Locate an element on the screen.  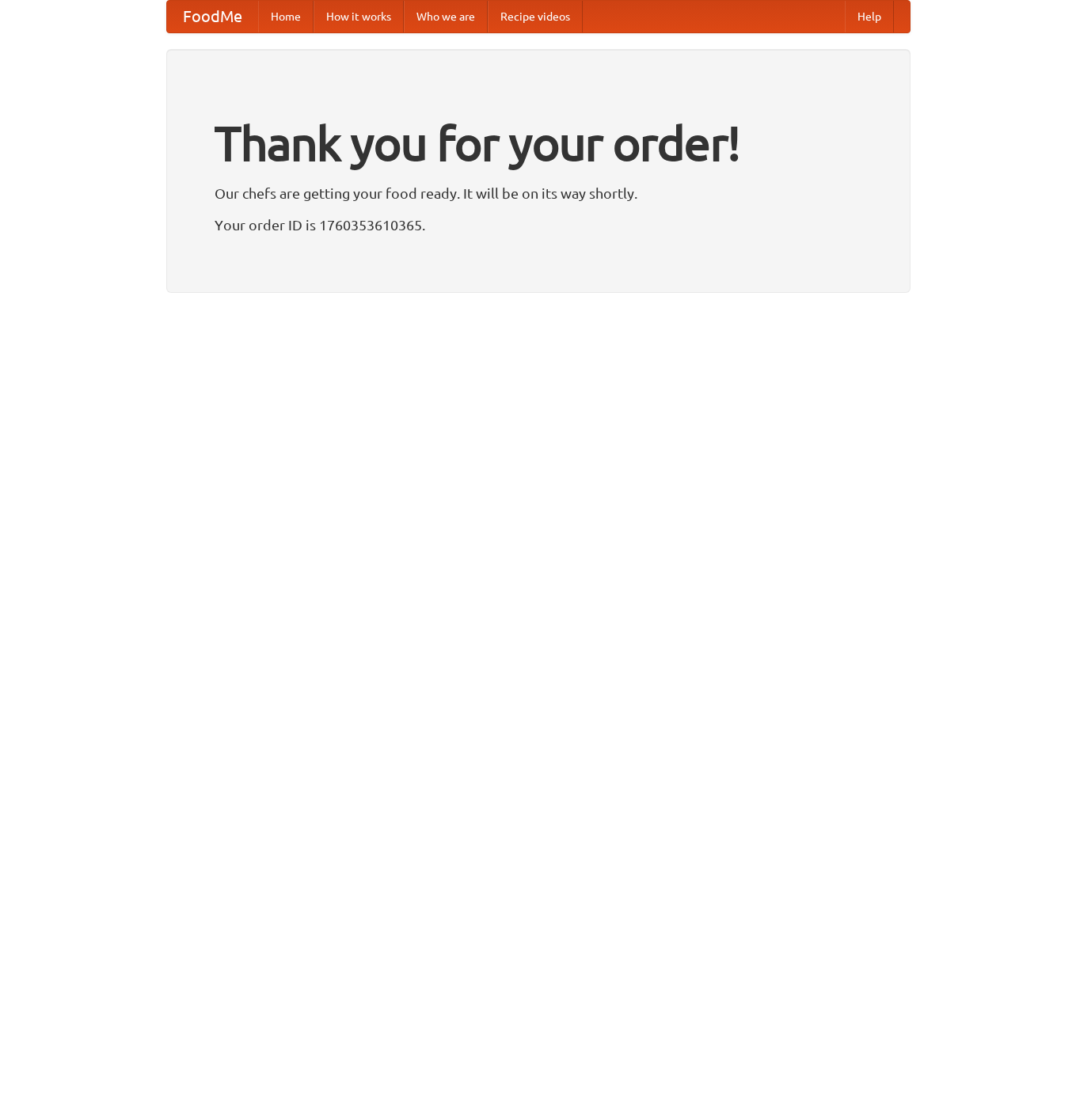
a: How it works is located at coordinates (359, 17).